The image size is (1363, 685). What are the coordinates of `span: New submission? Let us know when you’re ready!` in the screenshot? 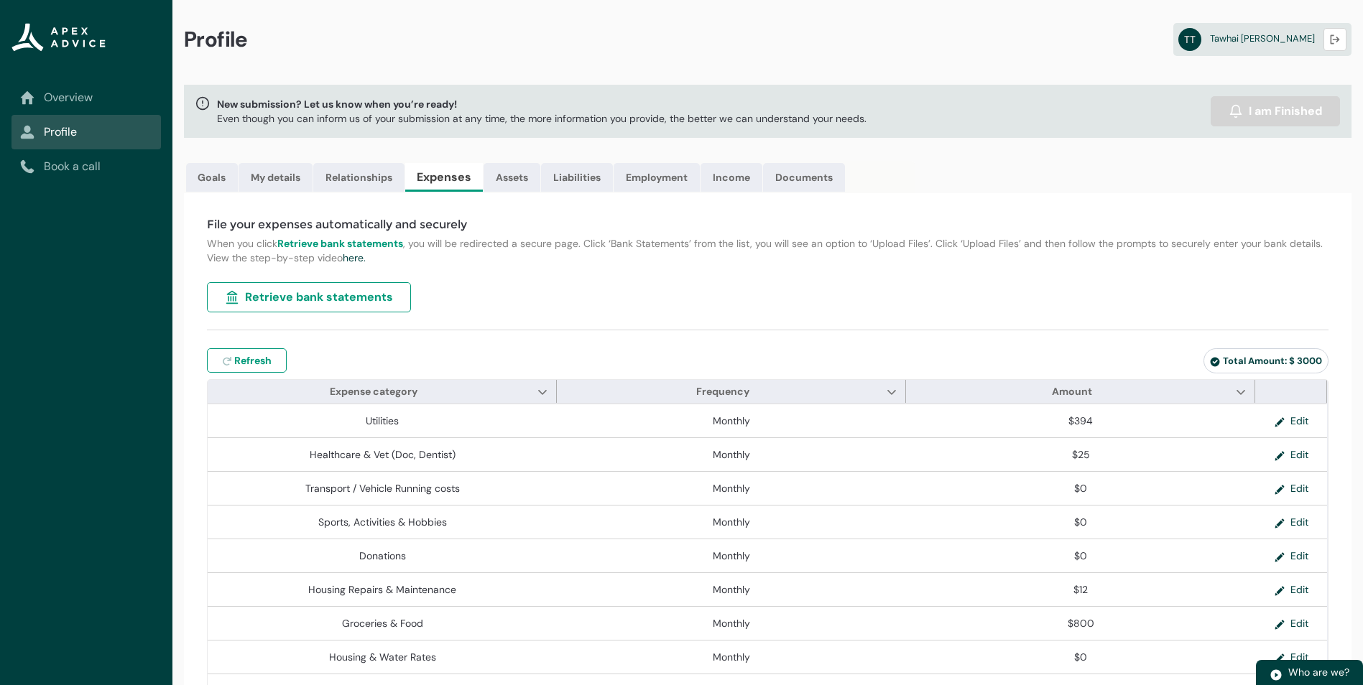 It's located at (542, 104).